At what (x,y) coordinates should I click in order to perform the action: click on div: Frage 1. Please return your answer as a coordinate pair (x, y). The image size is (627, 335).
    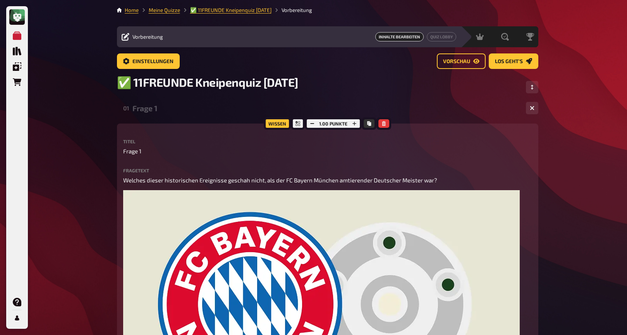
    Looking at the image, I should click on (326, 108).